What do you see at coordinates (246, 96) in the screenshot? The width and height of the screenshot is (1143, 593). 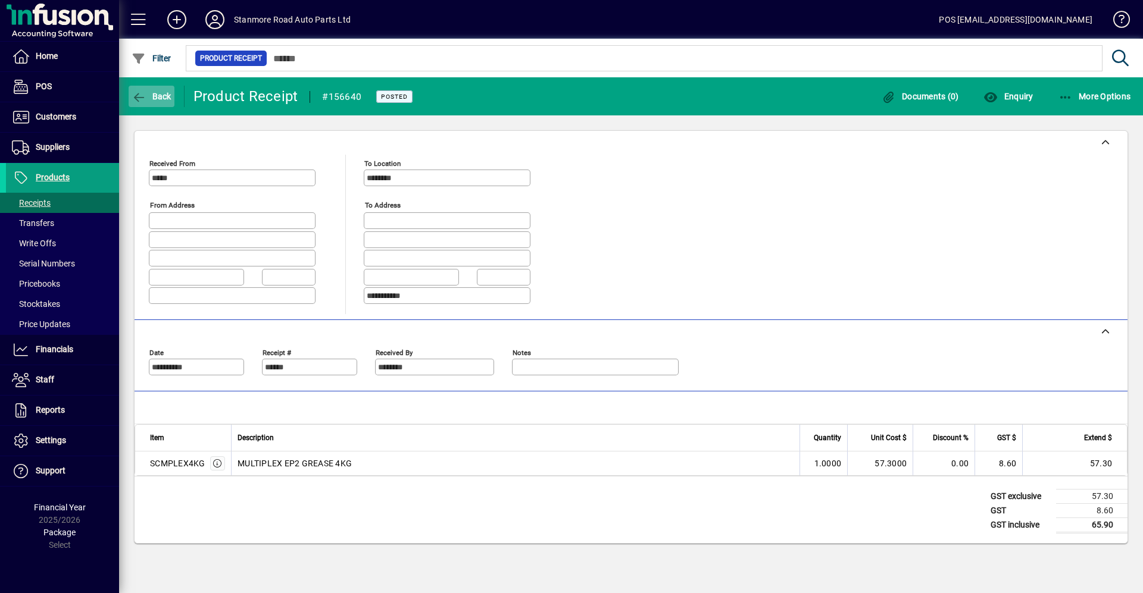 I see `div: Product Receipt` at bounding box center [246, 96].